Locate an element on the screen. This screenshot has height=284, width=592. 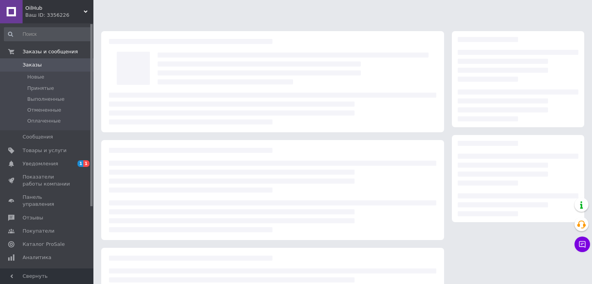
span: Заказы is located at coordinates (32, 65).